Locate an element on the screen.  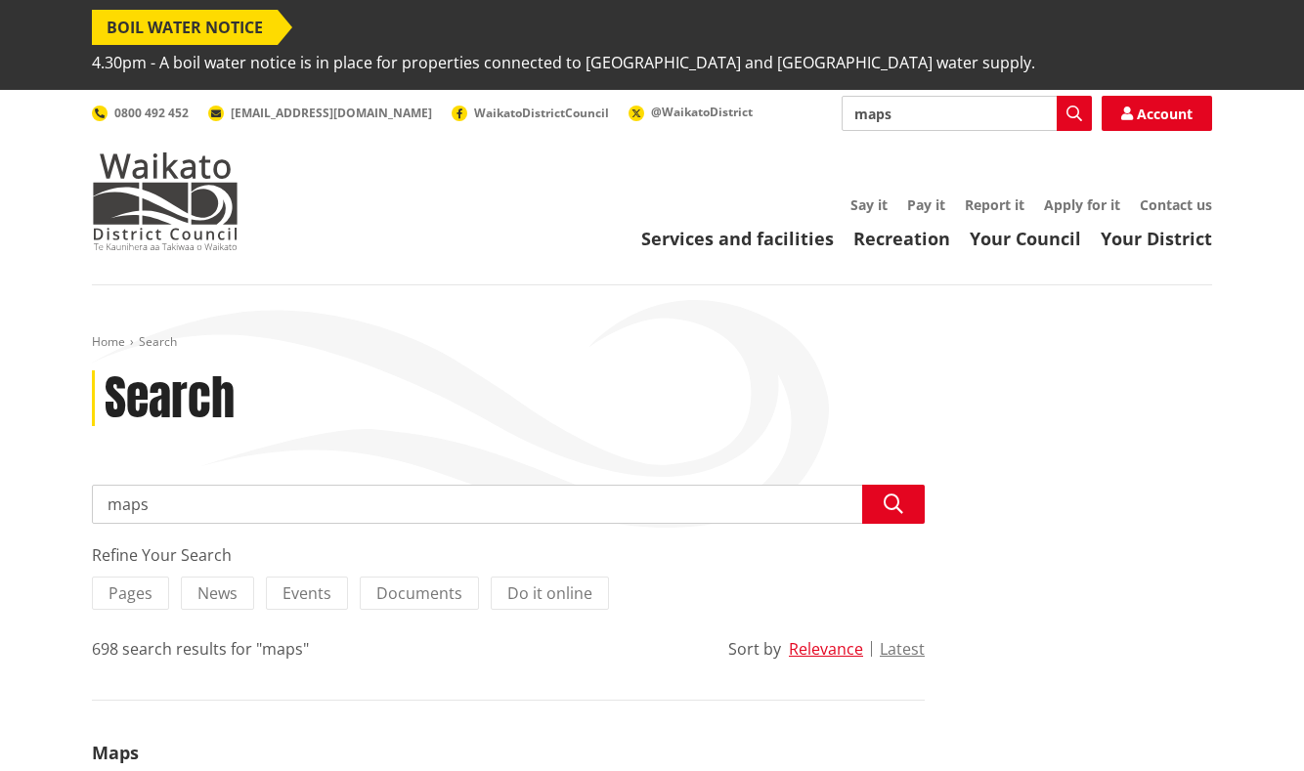
span: @WaikatoDistrict is located at coordinates (702, 111).